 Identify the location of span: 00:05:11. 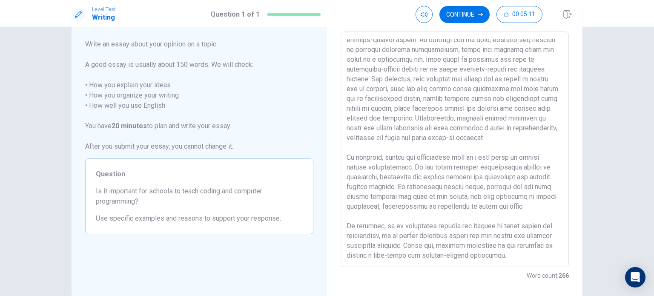
(523, 14).